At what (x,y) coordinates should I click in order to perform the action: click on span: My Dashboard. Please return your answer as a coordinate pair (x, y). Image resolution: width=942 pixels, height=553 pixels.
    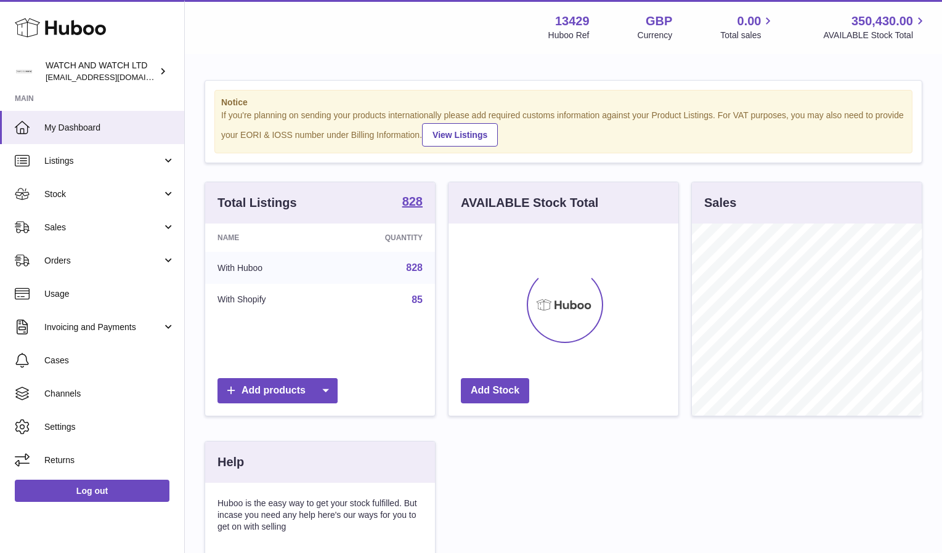
    Looking at the image, I should click on (110, 128).